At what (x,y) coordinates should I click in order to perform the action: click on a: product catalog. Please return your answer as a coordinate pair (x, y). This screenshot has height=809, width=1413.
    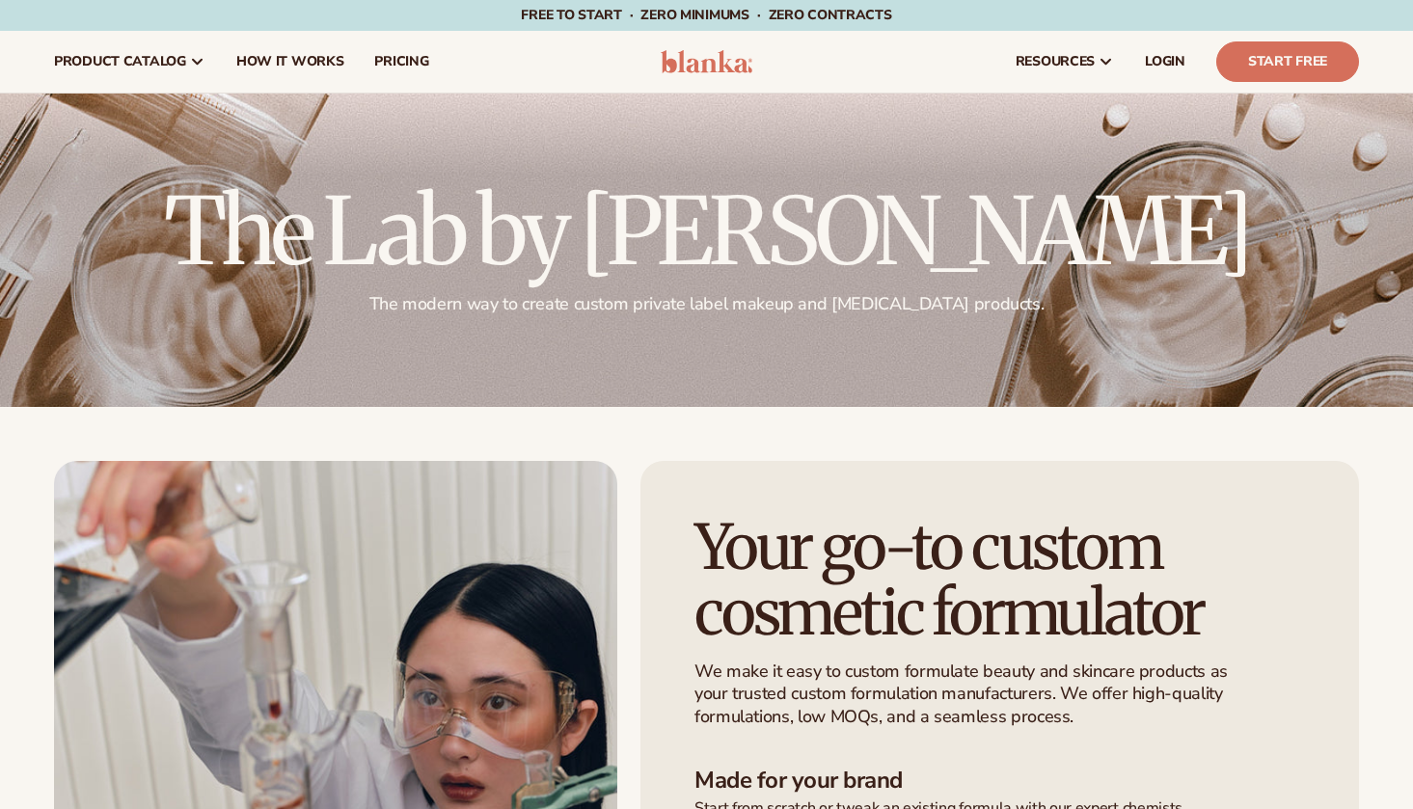
    Looking at the image, I should click on (129, 62).